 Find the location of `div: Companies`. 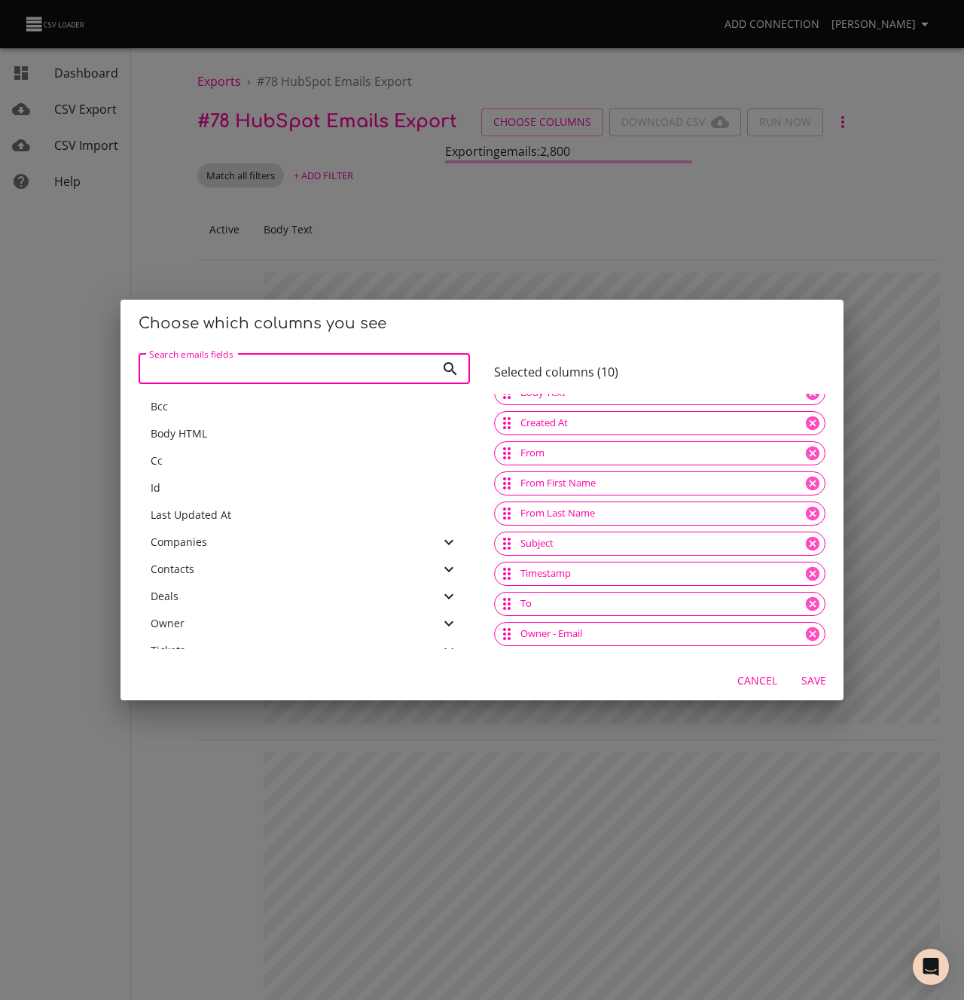

div: Companies is located at coordinates (304, 542).